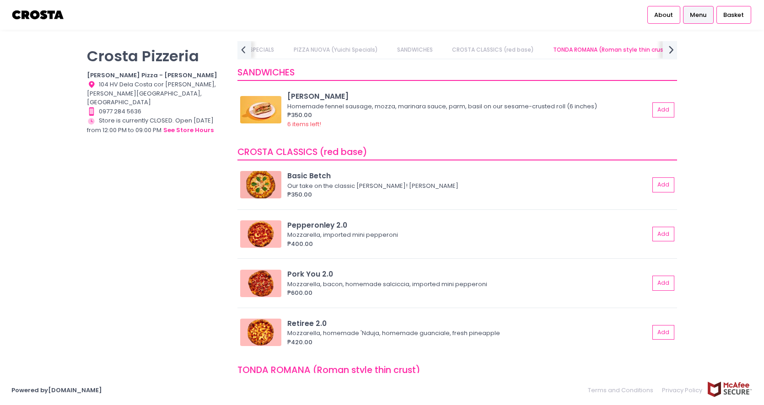 The width and height of the screenshot is (764, 405). I want to click on a: About, so click(663, 15).